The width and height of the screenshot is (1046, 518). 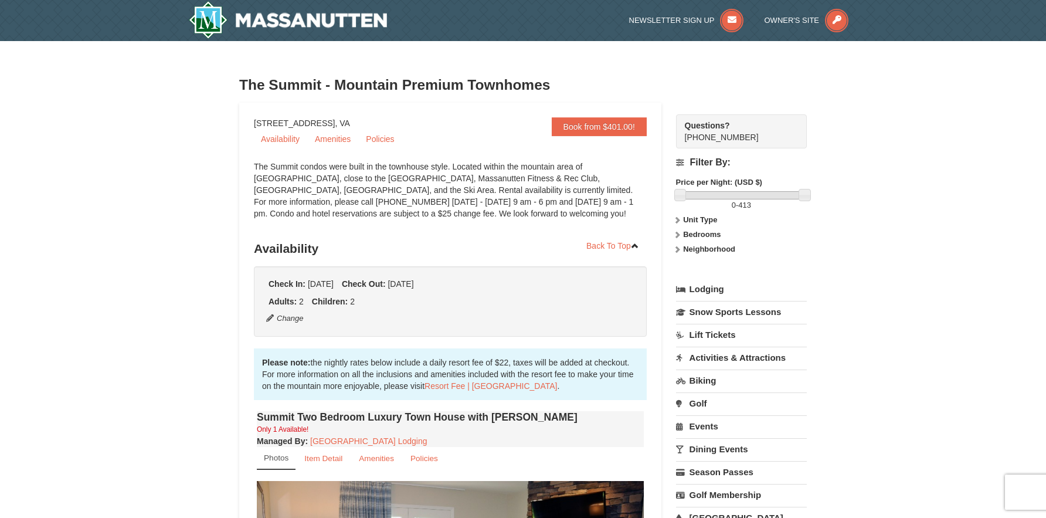 What do you see at coordinates (288, 20) in the screenshot?
I see `img: Massanutten Resort Logo` at bounding box center [288, 20].